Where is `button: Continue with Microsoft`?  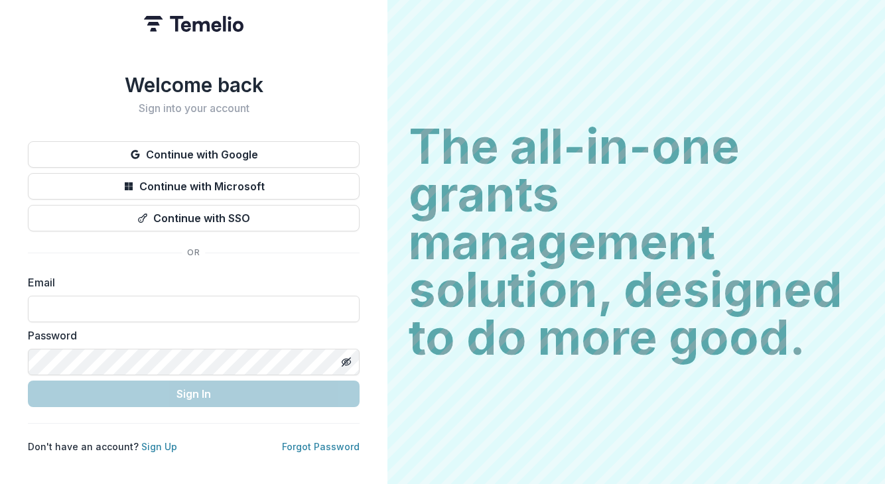 button: Continue with Microsoft is located at coordinates (194, 186).